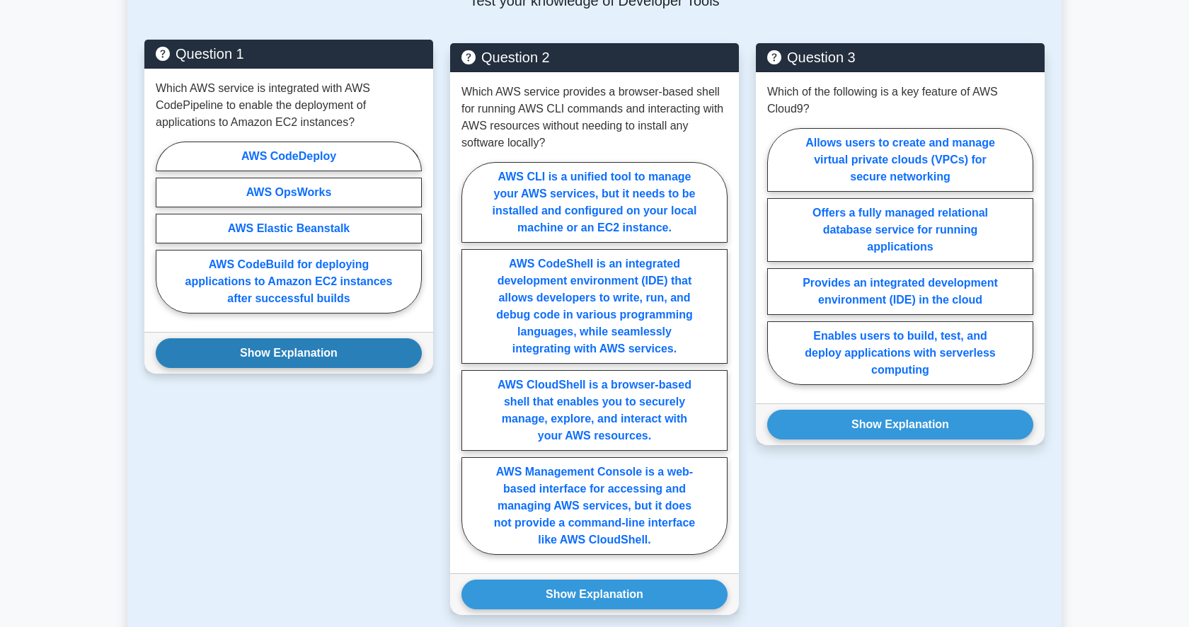 This screenshot has width=1189, height=627. I want to click on label: AWS CodeShell is an integrated development environment (IDE) that allows developers to write, run..., so click(595, 306).